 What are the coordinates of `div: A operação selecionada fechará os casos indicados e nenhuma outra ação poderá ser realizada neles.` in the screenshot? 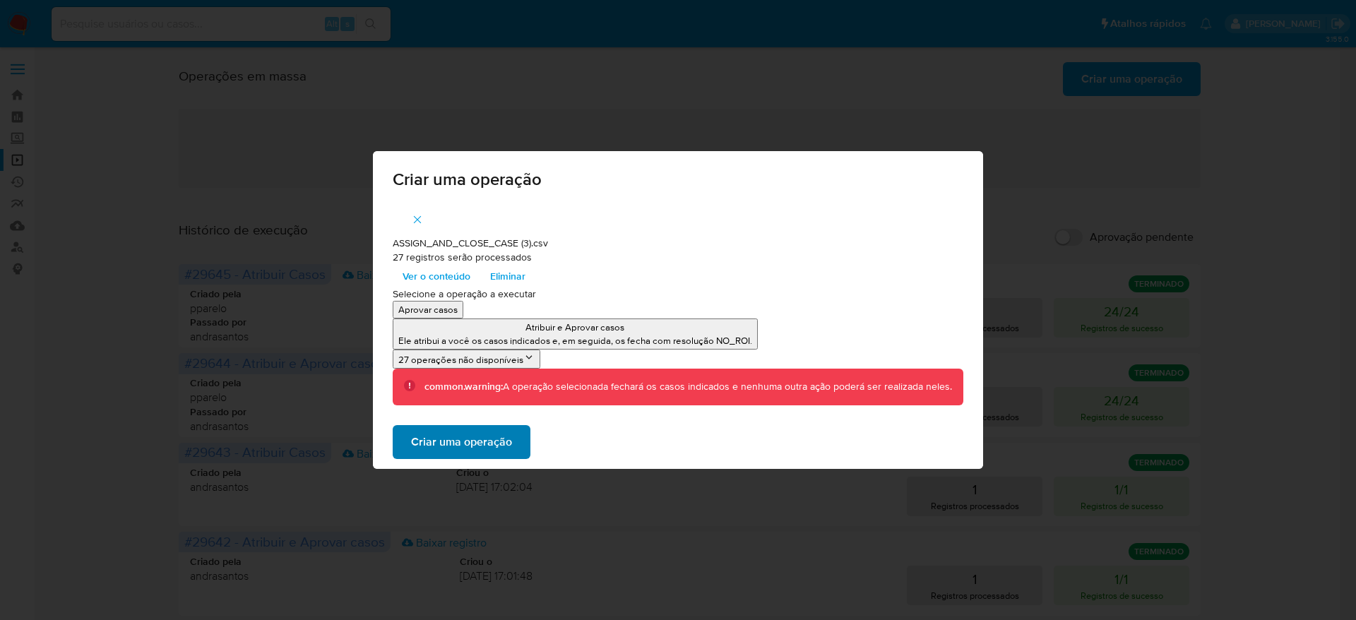 It's located at (688, 387).